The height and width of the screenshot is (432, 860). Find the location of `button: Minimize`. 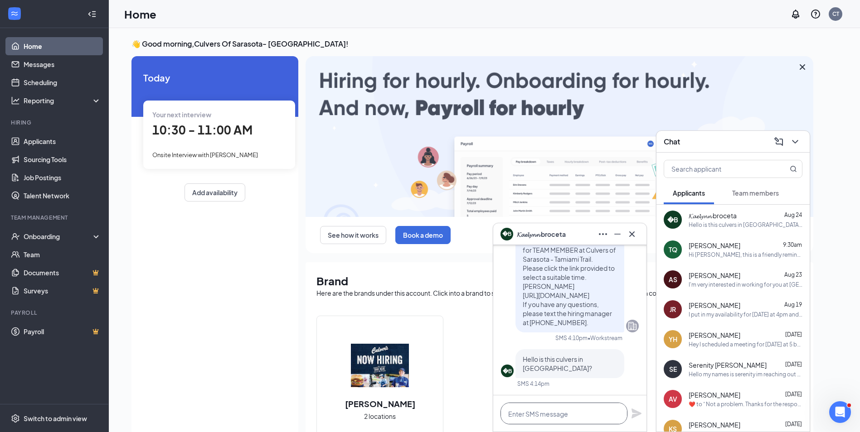

button: Minimize is located at coordinates (617, 234).